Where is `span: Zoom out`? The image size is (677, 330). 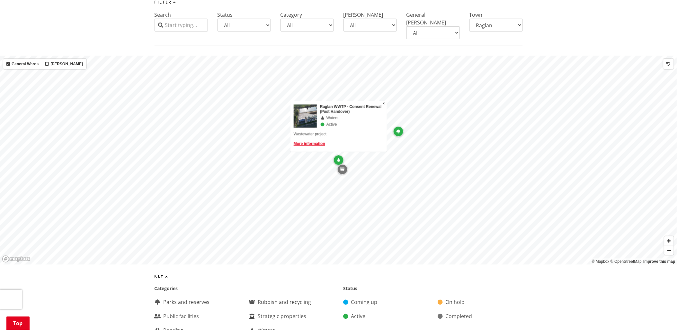 span: Zoom out is located at coordinates (669, 250).